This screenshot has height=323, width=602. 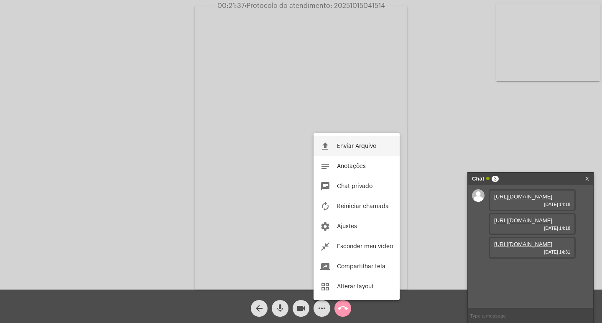 What do you see at coordinates (325, 287) in the screenshot?
I see `mat-icon: grid_view` at bounding box center [325, 287].